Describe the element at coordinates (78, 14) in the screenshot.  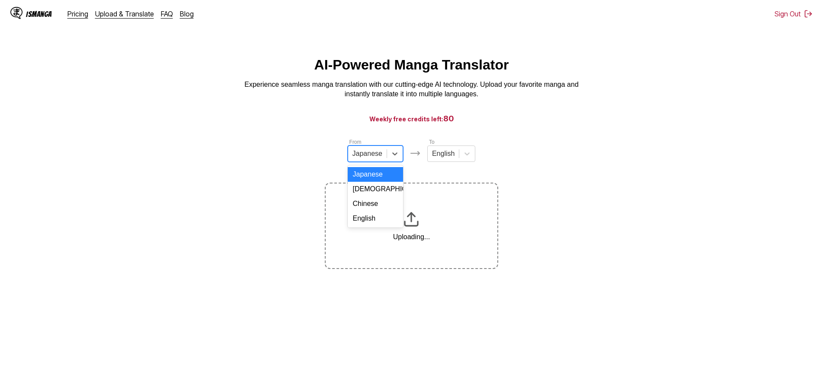
I see `a: Pricing` at that location.